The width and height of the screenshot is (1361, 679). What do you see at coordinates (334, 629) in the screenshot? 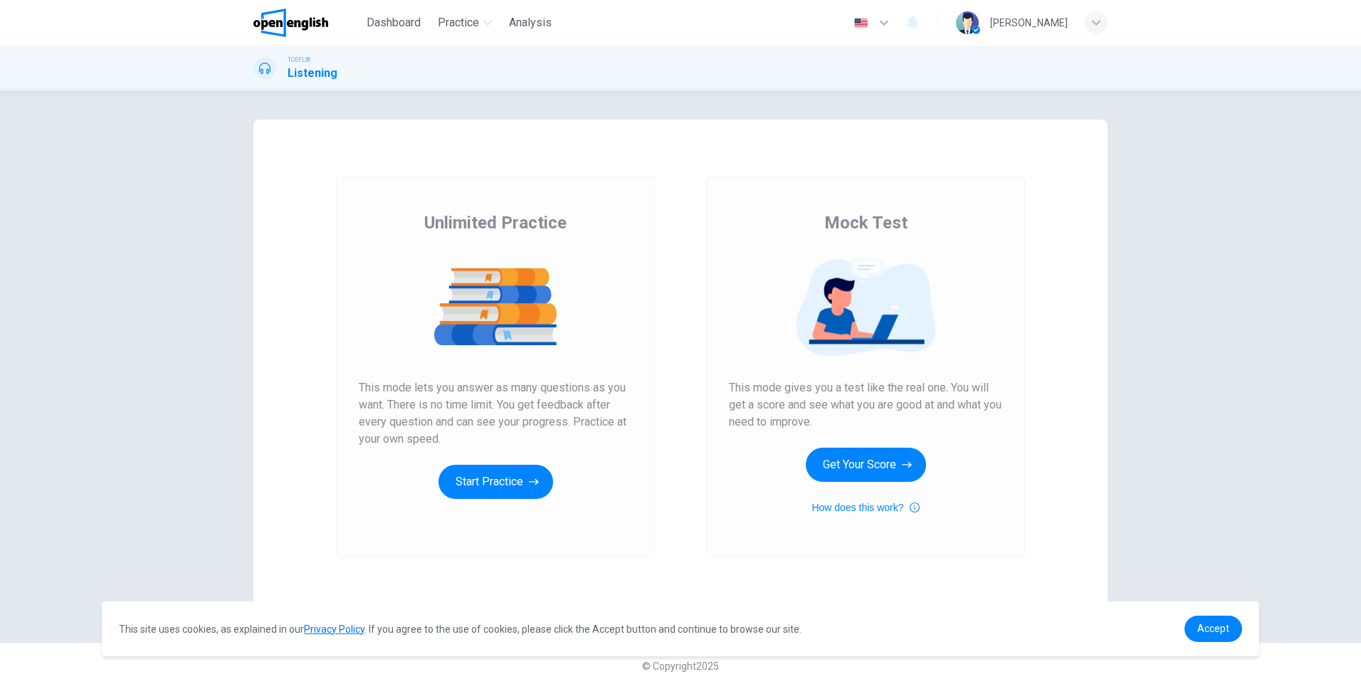
I see `a: Privacy Policy` at bounding box center [334, 629].